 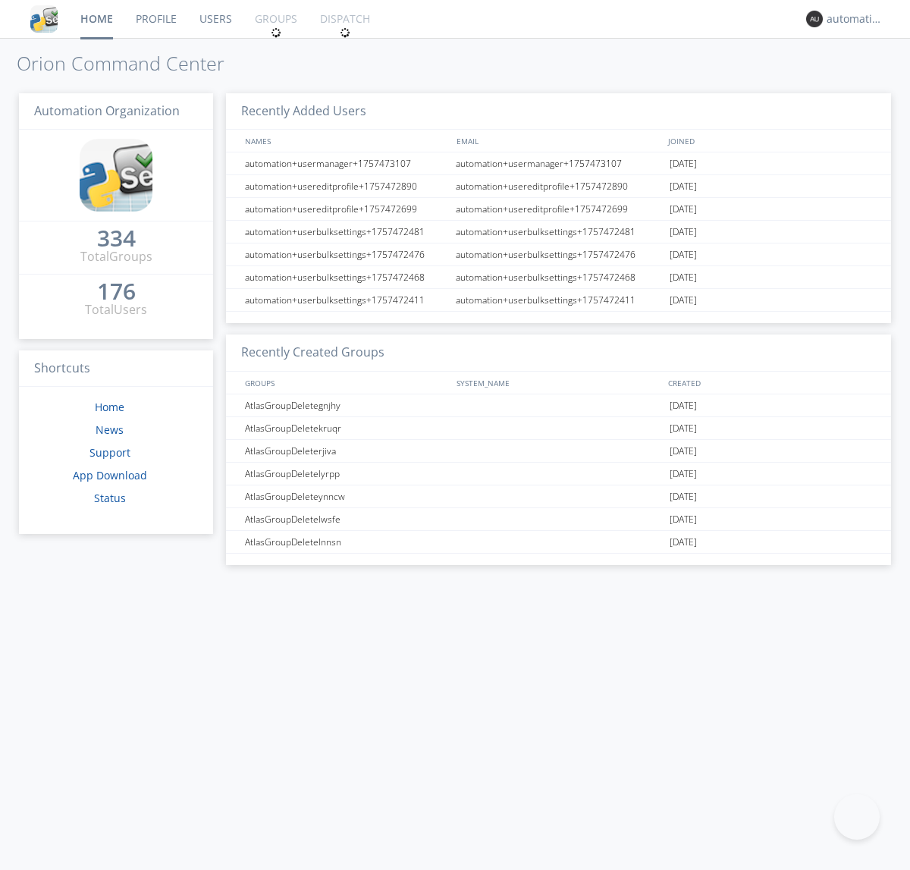 What do you see at coordinates (346, 496) in the screenshot?
I see `div: AtlasGroupDeleteynncw` at bounding box center [346, 496].